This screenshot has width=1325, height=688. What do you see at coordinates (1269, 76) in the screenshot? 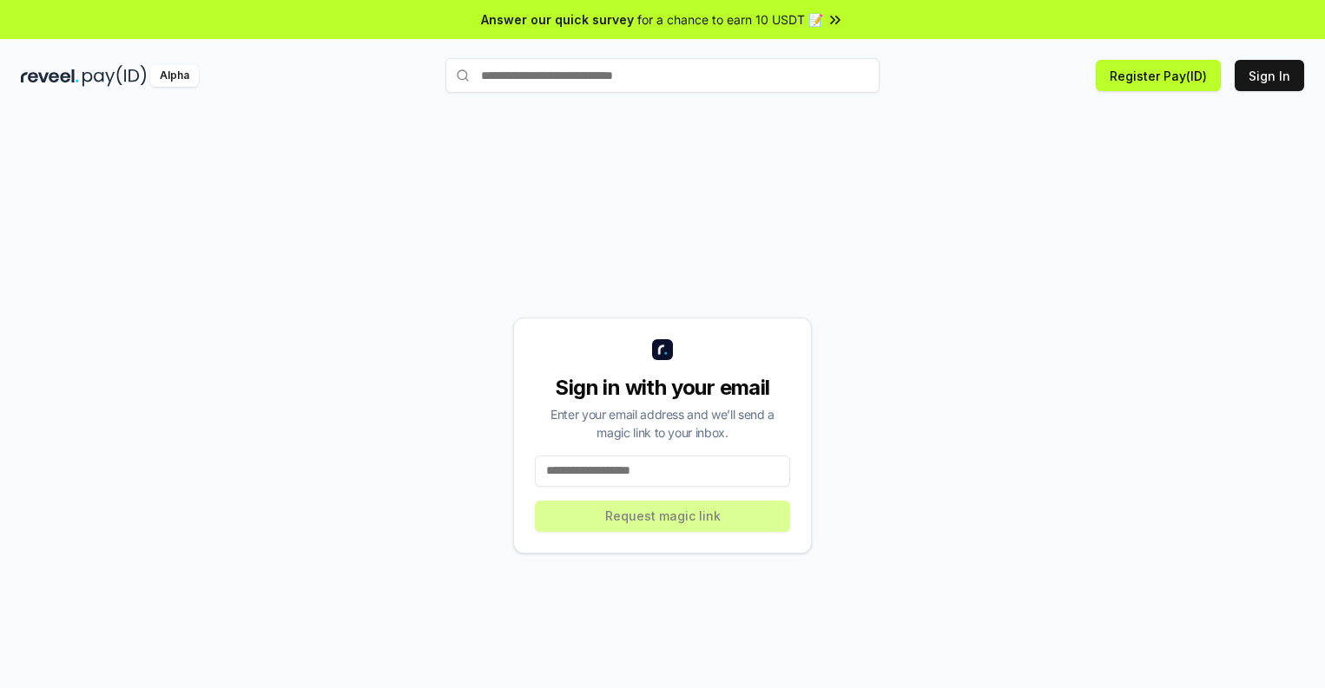
I see `button: Sign In` at bounding box center [1269, 76].